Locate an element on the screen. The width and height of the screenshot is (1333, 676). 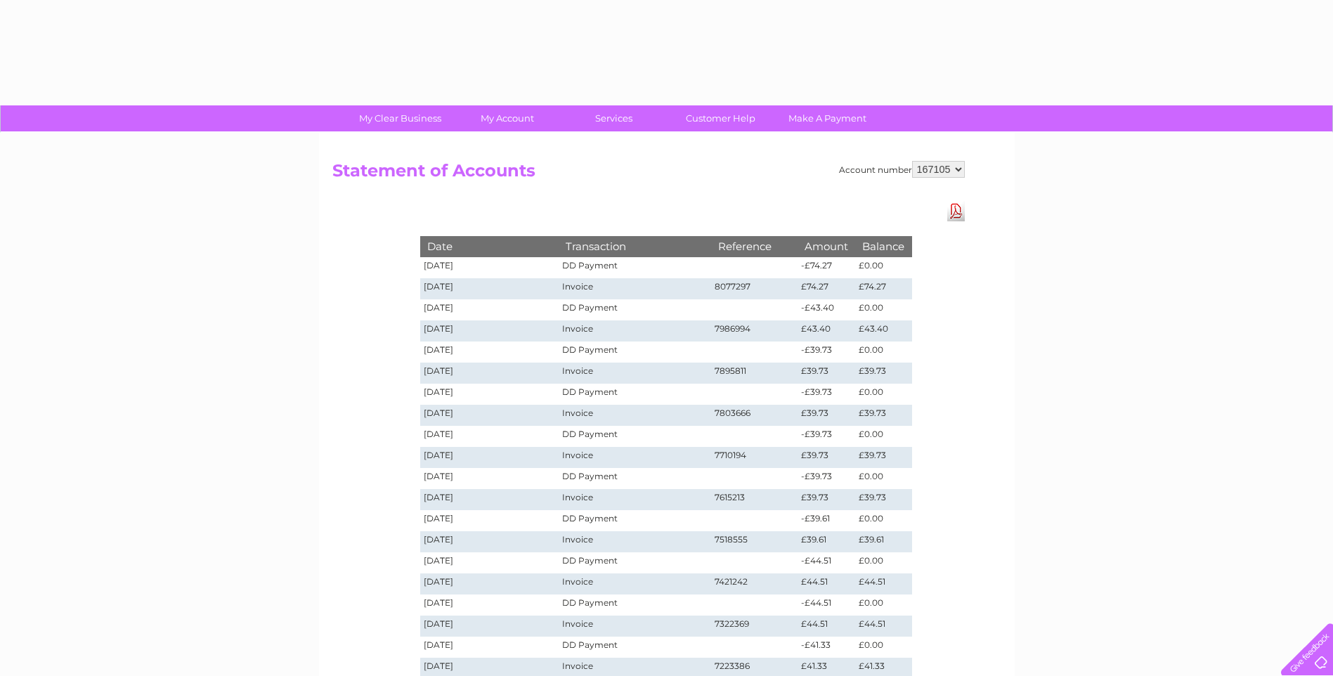
td: 7518555 is located at coordinates (755, 542).